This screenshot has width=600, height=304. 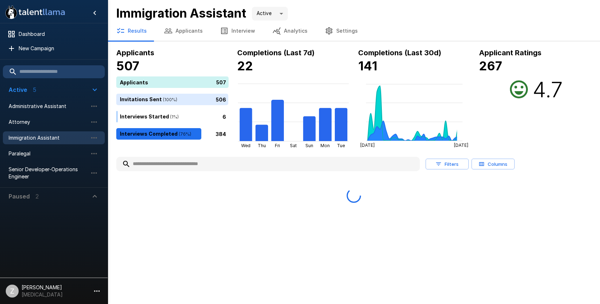 I want to click on p: 507, so click(x=221, y=82).